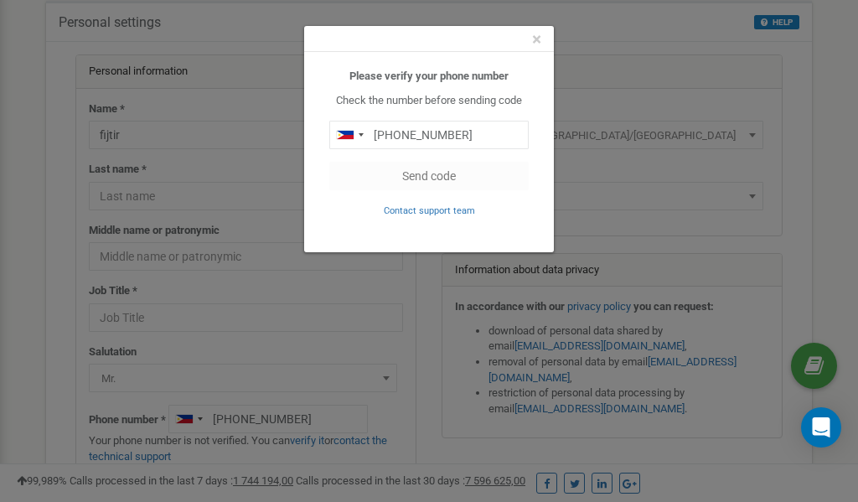 The width and height of the screenshot is (858, 502). What do you see at coordinates (429, 135) in the screenshot?
I see `input: 0905 123 4567` at bounding box center [429, 135].